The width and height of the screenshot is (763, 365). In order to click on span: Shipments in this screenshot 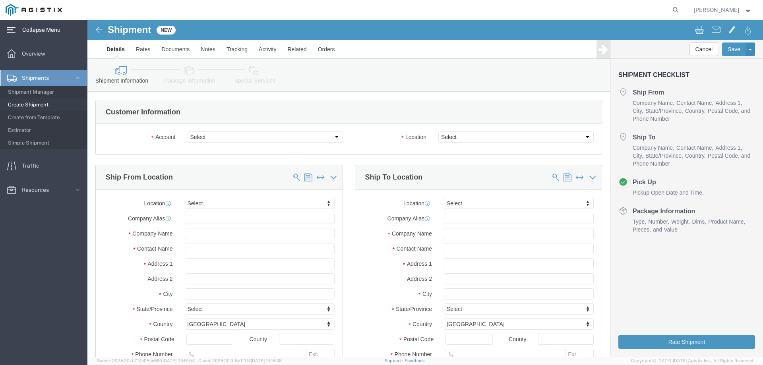, I will do `click(38, 78)`.